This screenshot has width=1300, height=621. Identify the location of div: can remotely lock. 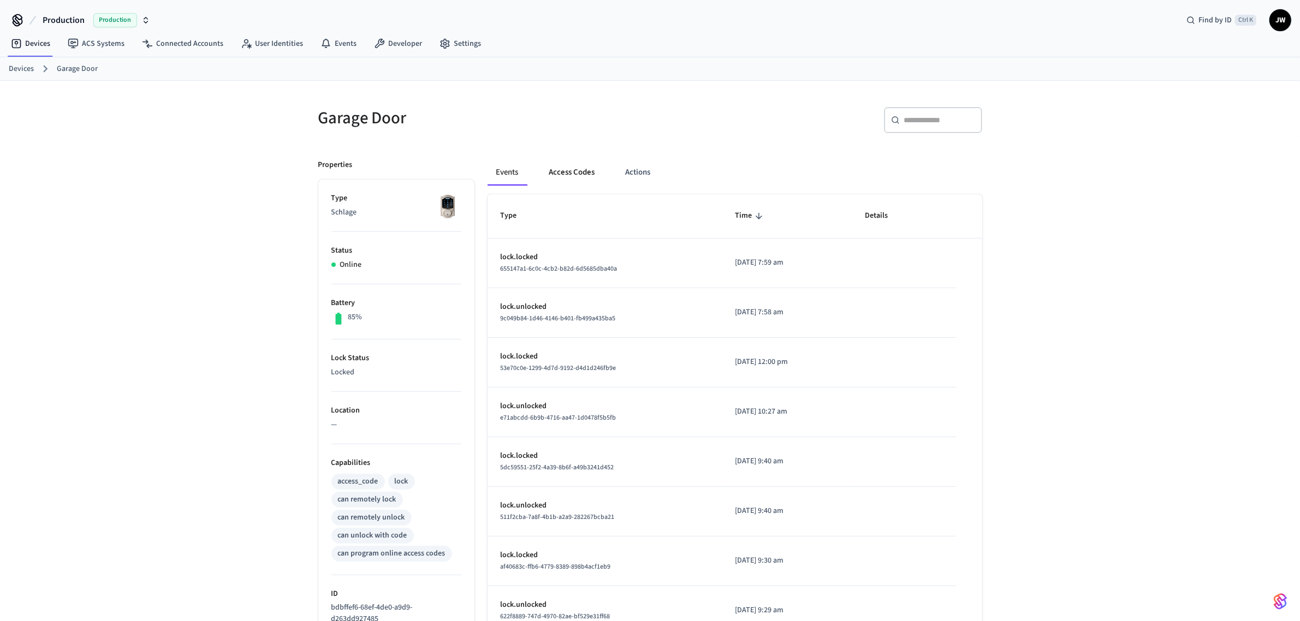
(367, 499).